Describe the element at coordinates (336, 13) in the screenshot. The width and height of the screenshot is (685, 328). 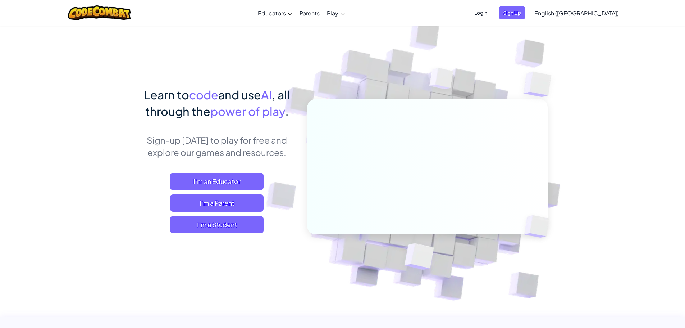
I see `a: Play` at that location.